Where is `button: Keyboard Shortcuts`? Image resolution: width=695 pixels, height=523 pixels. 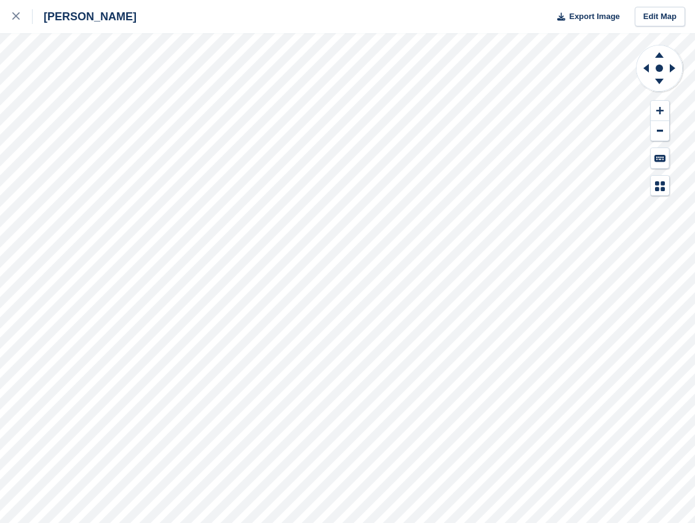 button: Keyboard Shortcuts is located at coordinates (660, 158).